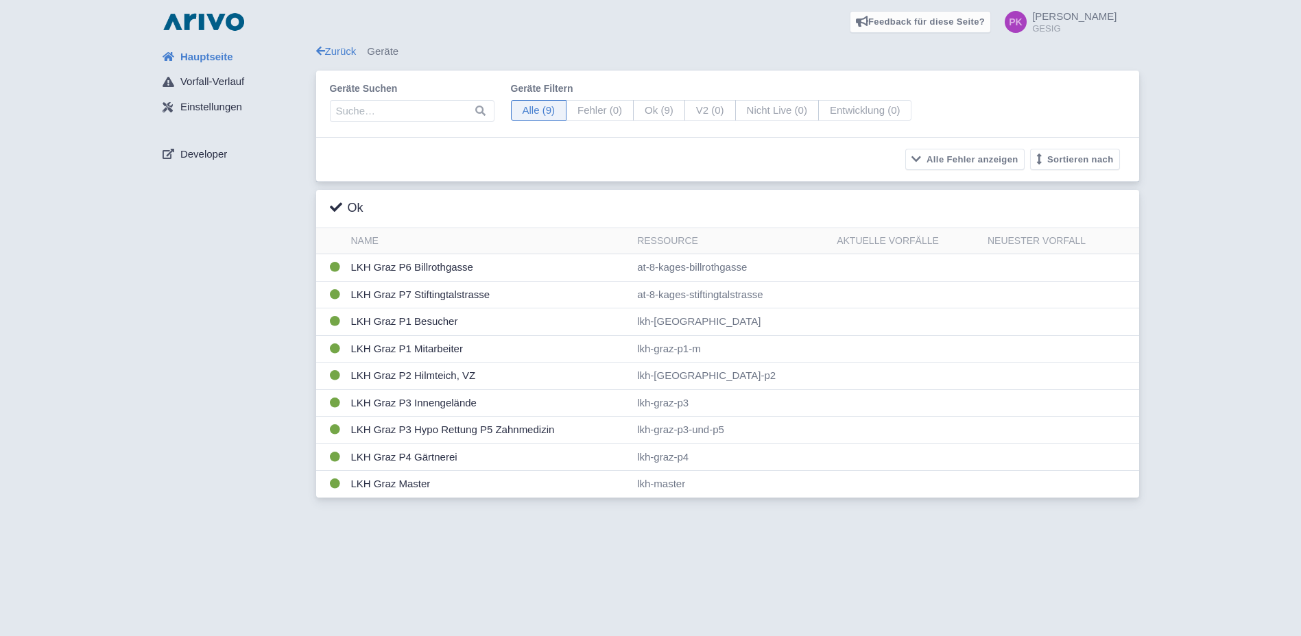 Image resolution: width=1301 pixels, height=636 pixels. What do you see at coordinates (212, 82) in the screenshot?
I see `span: Vorfall-Verlauf` at bounding box center [212, 82].